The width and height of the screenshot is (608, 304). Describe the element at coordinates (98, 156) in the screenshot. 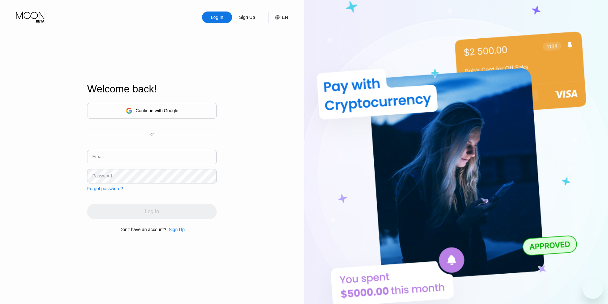

I see `div: Email` at that location.